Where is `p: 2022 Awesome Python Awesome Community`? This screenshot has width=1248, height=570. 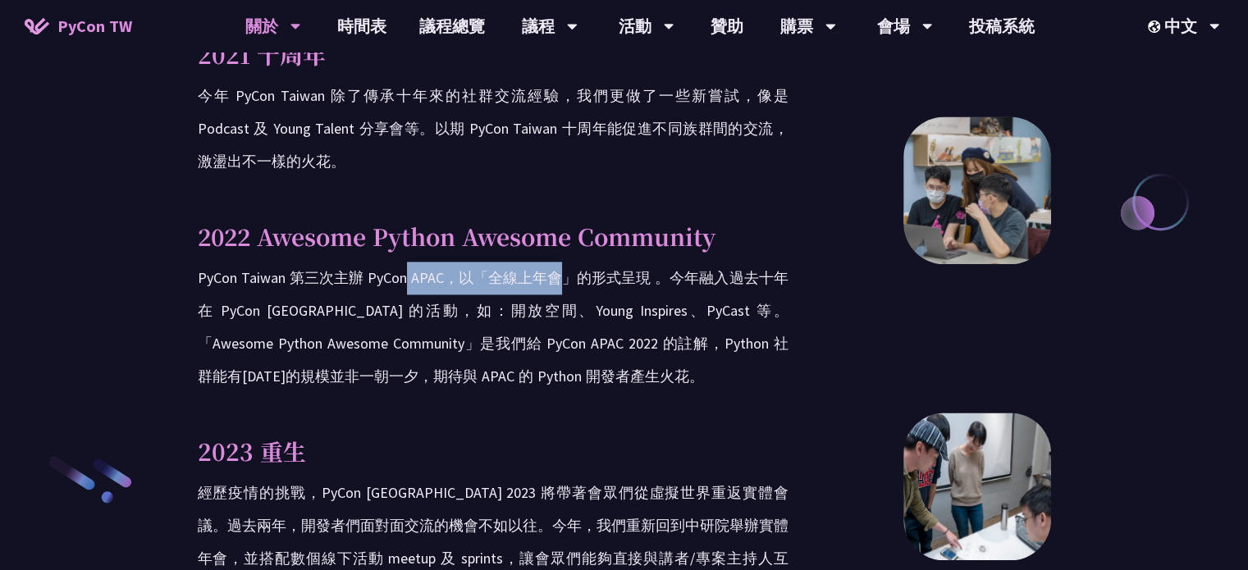
p: 2022 Awesome Python Awesome Community is located at coordinates (493, 236).